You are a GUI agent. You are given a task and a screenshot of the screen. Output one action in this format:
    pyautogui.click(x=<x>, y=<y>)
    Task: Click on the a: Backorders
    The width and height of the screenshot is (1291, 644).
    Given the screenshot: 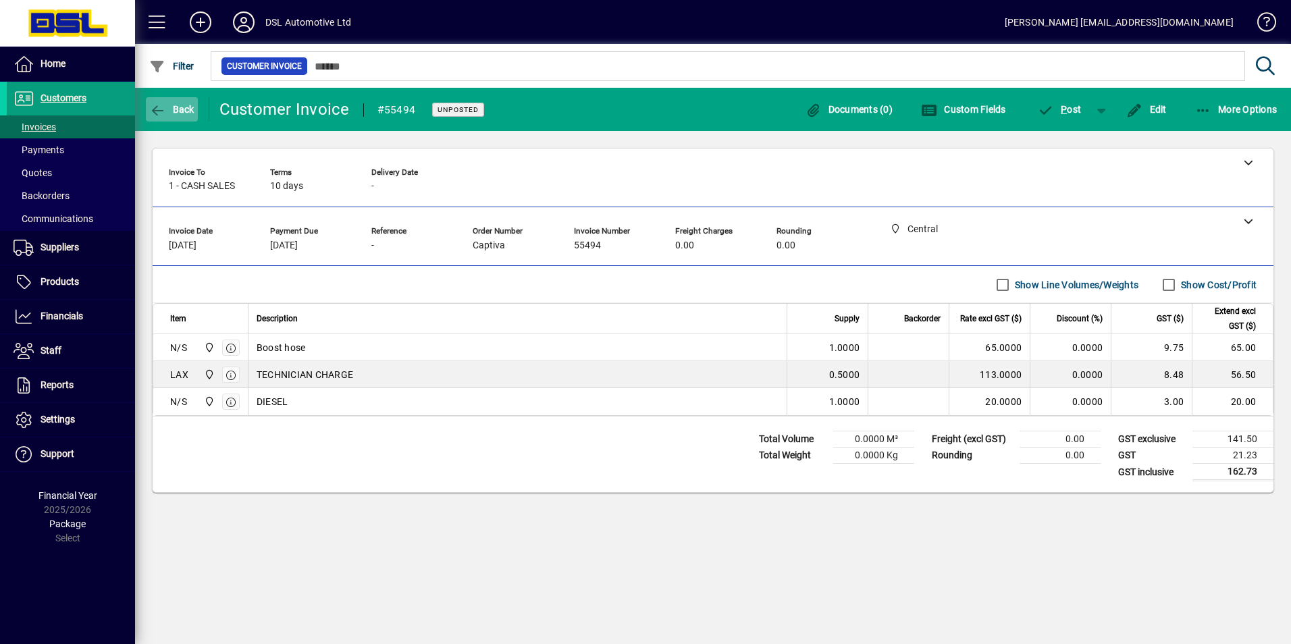 What is the action you would take?
    pyautogui.click(x=71, y=196)
    